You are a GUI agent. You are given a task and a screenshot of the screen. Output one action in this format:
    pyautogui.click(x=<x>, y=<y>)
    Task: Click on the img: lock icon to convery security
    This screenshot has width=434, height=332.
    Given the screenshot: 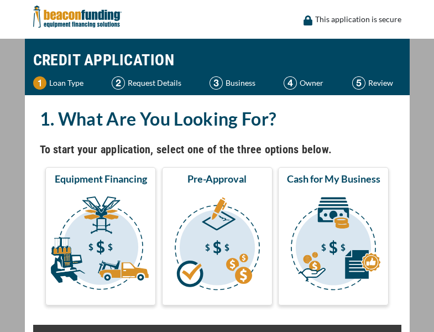 What is the action you would take?
    pyautogui.click(x=308, y=20)
    